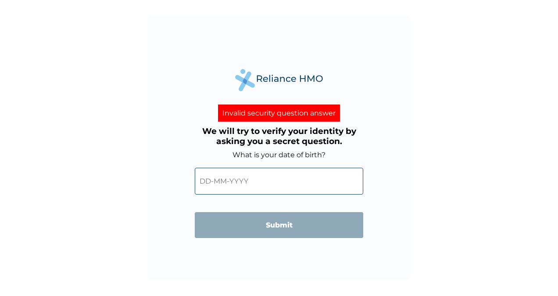 The width and height of the screenshot is (558, 296). I want to click on input: DD-MM-YYYY, so click(279, 181).